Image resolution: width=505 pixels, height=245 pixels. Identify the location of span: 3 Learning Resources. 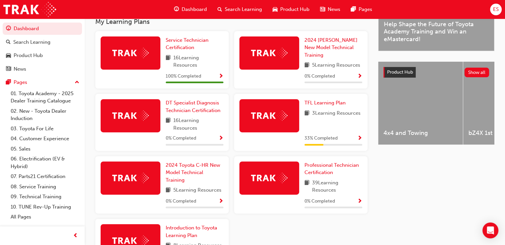
(336, 113).